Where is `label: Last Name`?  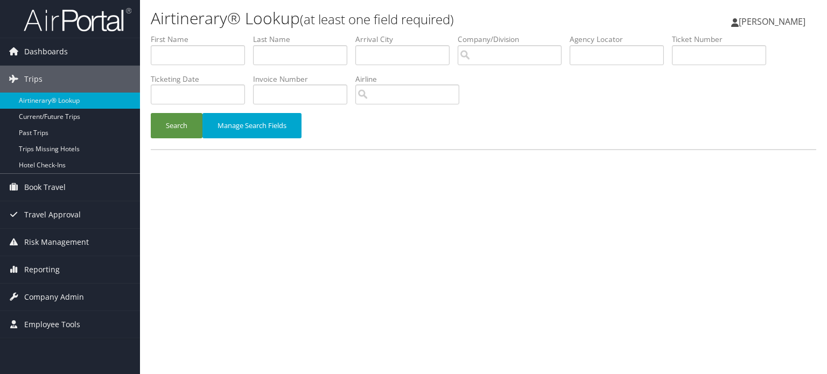 label: Last Name is located at coordinates (304, 39).